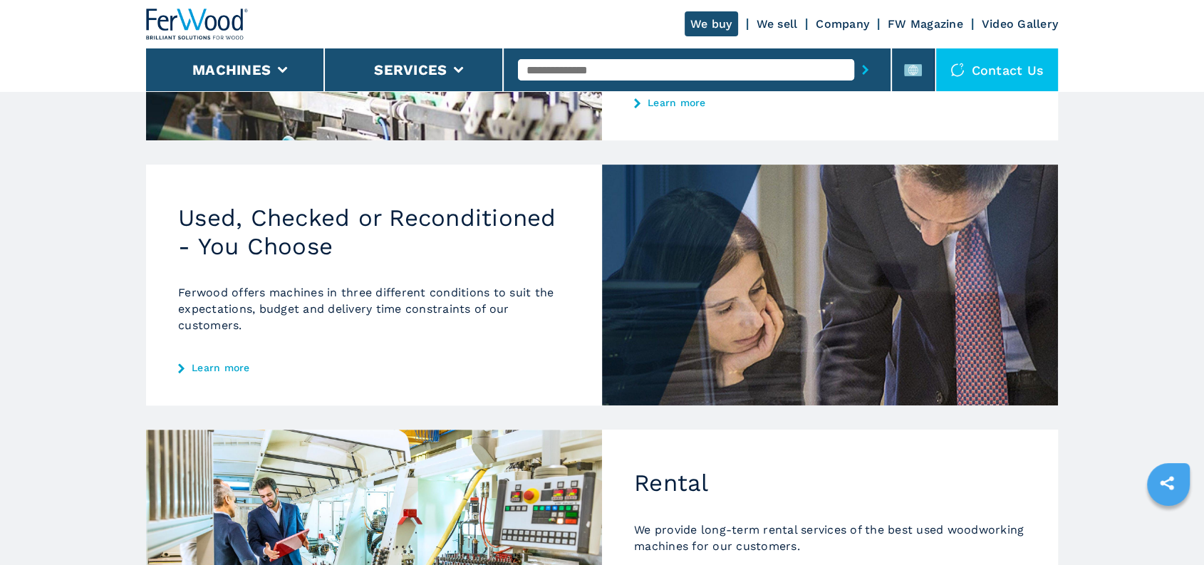 The width and height of the screenshot is (1204, 565). I want to click on a: We sell, so click(777, 24).